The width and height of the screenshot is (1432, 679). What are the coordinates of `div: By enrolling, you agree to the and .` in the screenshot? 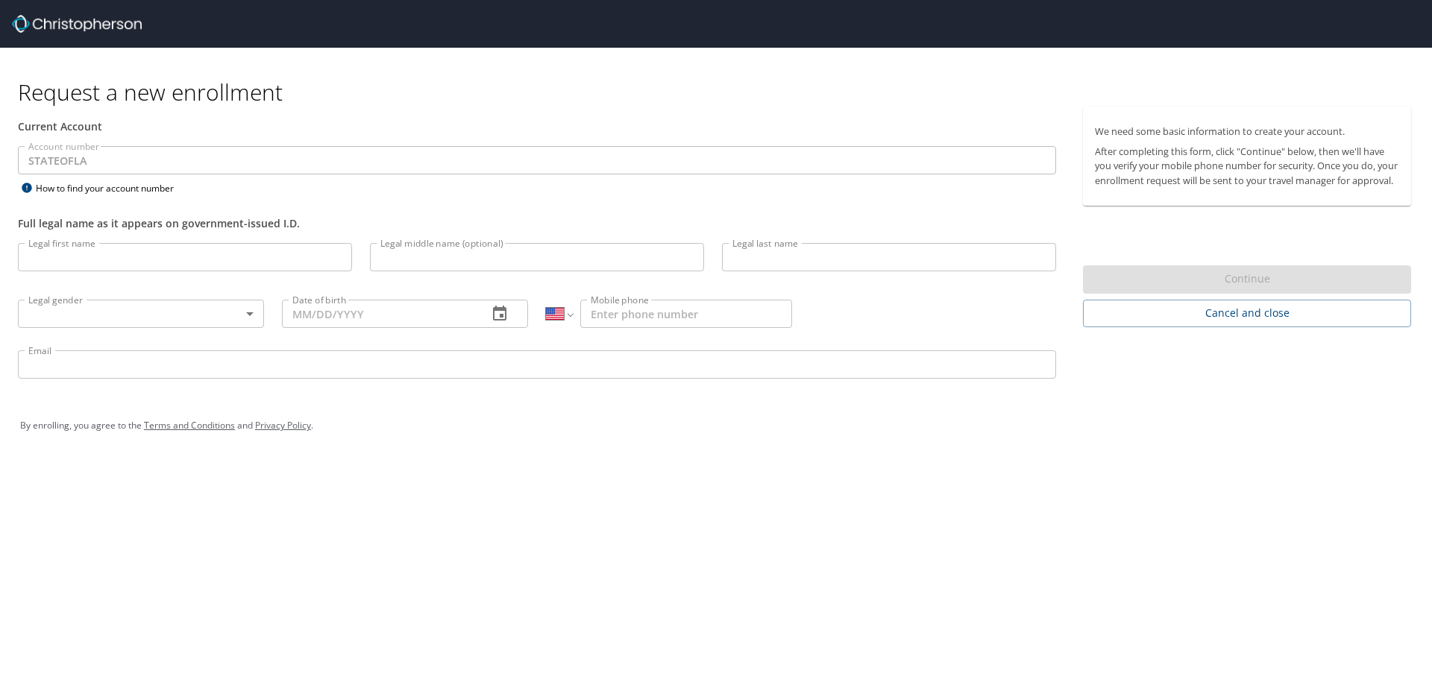 It's located at (716, 426).